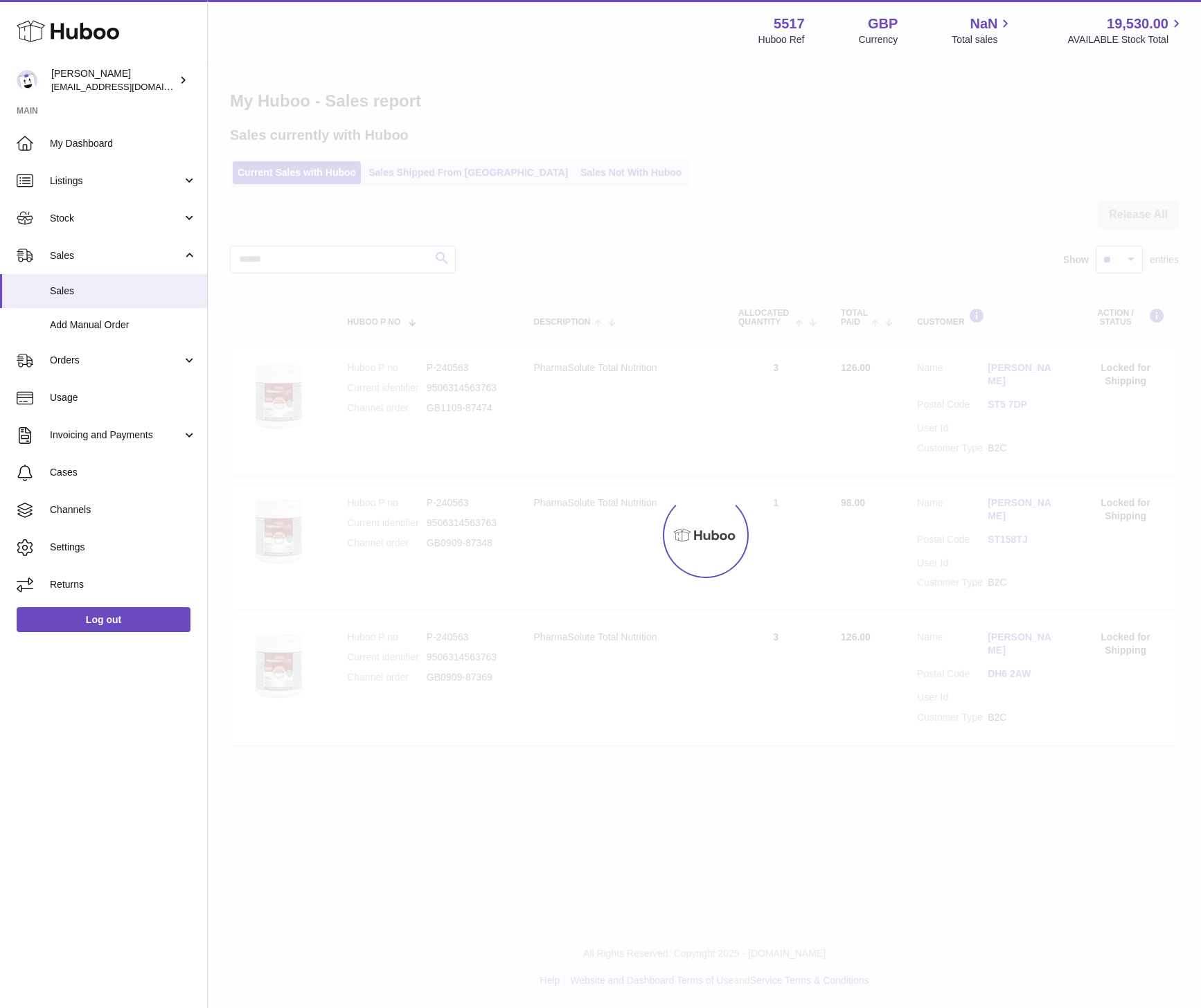  I want to click on div: Huboo Ref, so click(781, 39).